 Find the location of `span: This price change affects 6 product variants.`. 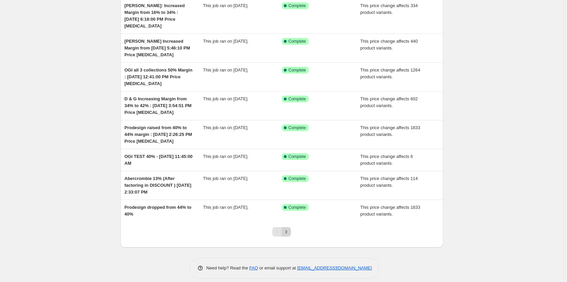

span: This price change affects 6 product variants. is located at coordinates (386, 160).